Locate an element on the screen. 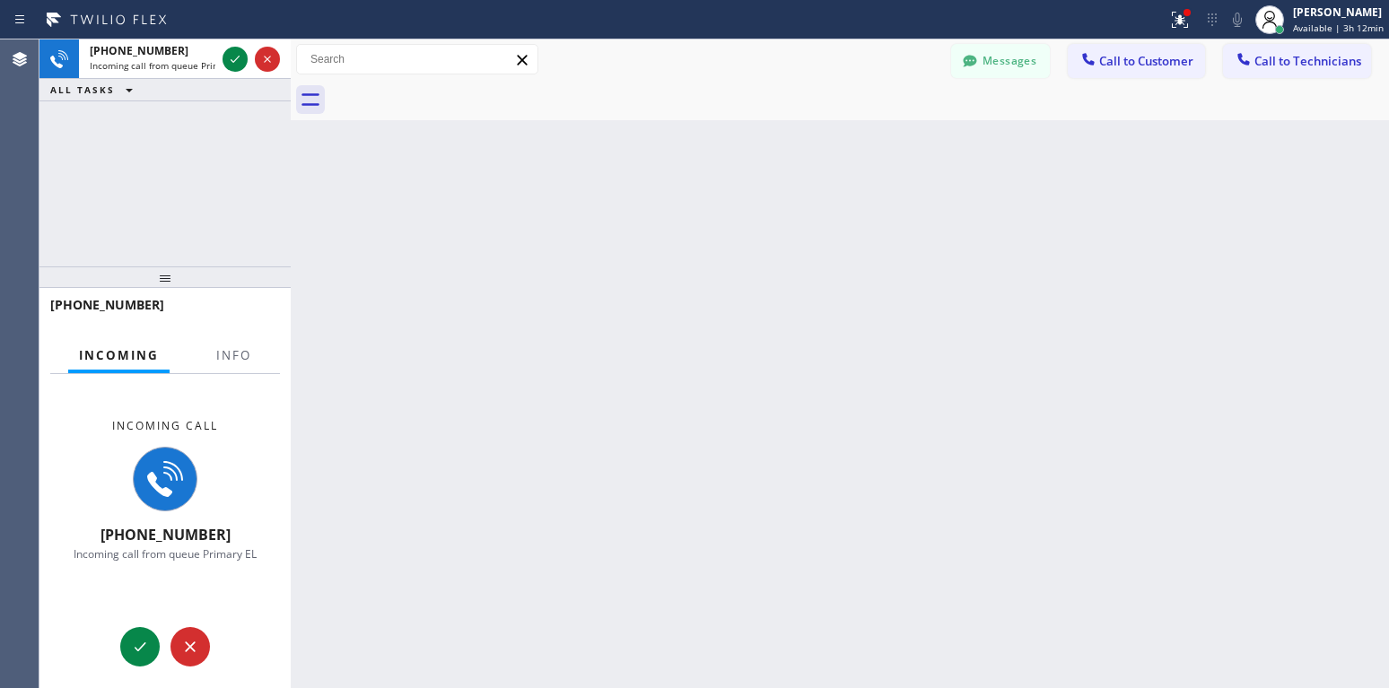  button: Messages is located at coordinates (1001, 61).